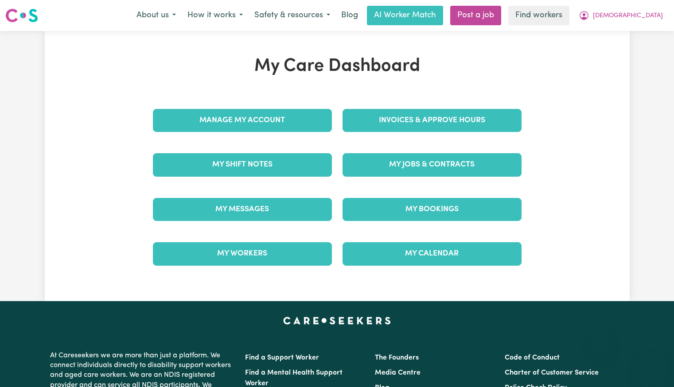 This screenshot has height=387, width=674. What do you see at coordinates (432, 165) in the screenshot?
I see `a: My Jobs & Contracts` at bounding box center [432, 165].